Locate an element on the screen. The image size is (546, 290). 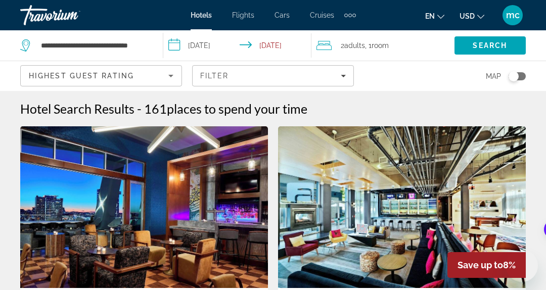
span: Flights is located at coordinates (243, 15).